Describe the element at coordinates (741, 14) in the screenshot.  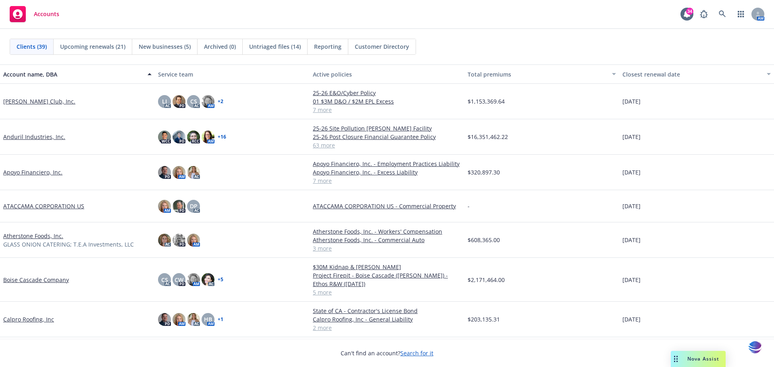
I see `a: Switch app` at that location.